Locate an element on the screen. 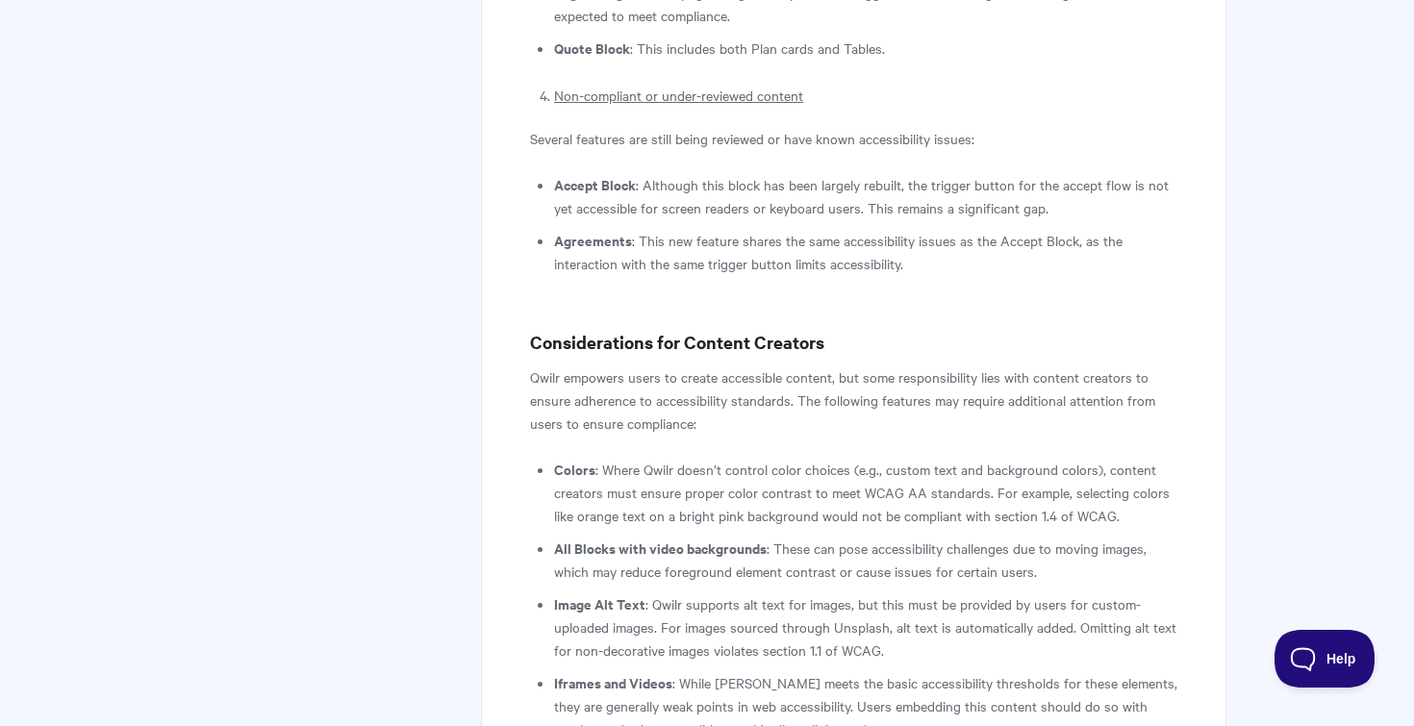 This screenshot has height=726, width=1414. strong: Image Alt Text is located at coordinates (599, 603).